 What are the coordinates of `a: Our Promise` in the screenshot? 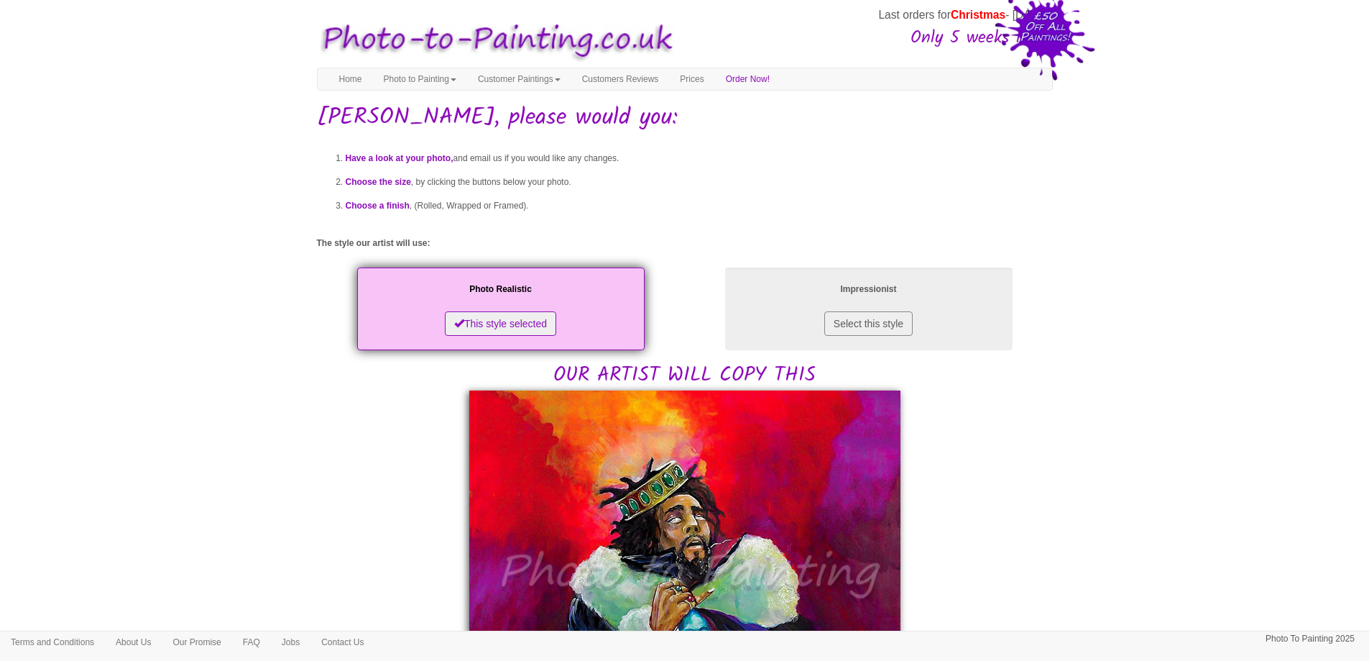 It's located at (196, 642).